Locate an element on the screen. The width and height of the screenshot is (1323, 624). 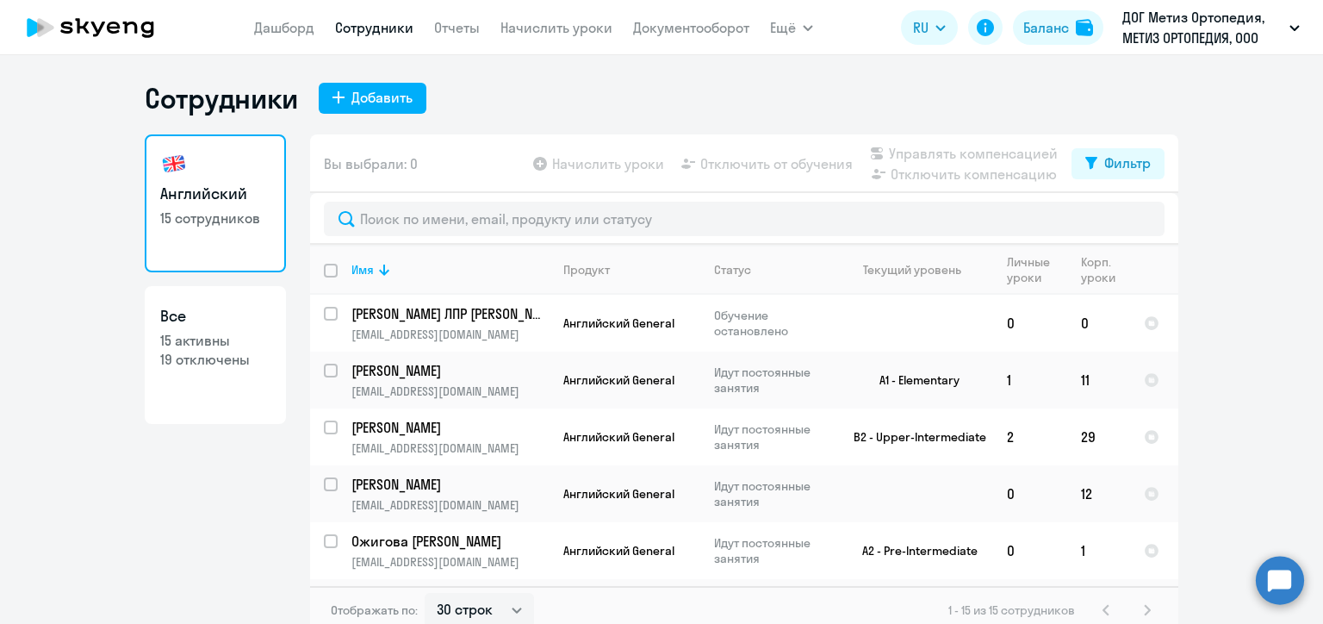
a: Балансbalance is located at coordinates (1058, 28).